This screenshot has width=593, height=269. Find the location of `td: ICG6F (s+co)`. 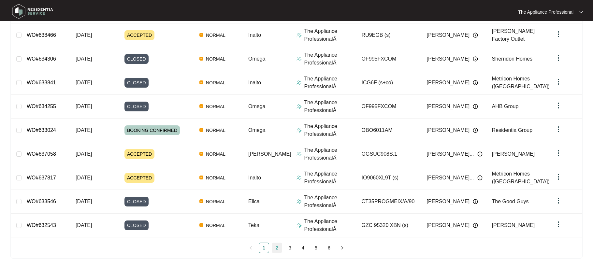

td: ICG6F (s+co) is located at coordinates (389, 83).